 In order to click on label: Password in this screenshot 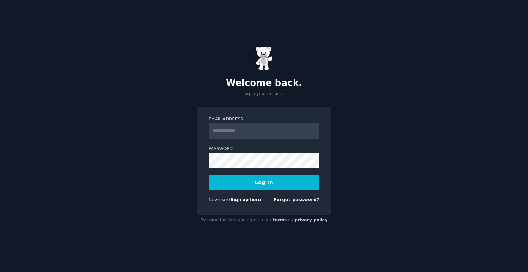, I will do `click(264, 149)`.